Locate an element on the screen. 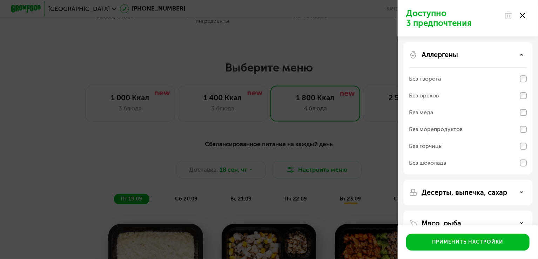 Image resolution: width=538 pixels, height=259 pixels. p: Доступно 3 предпочтения is located at coordinates (453, 18).